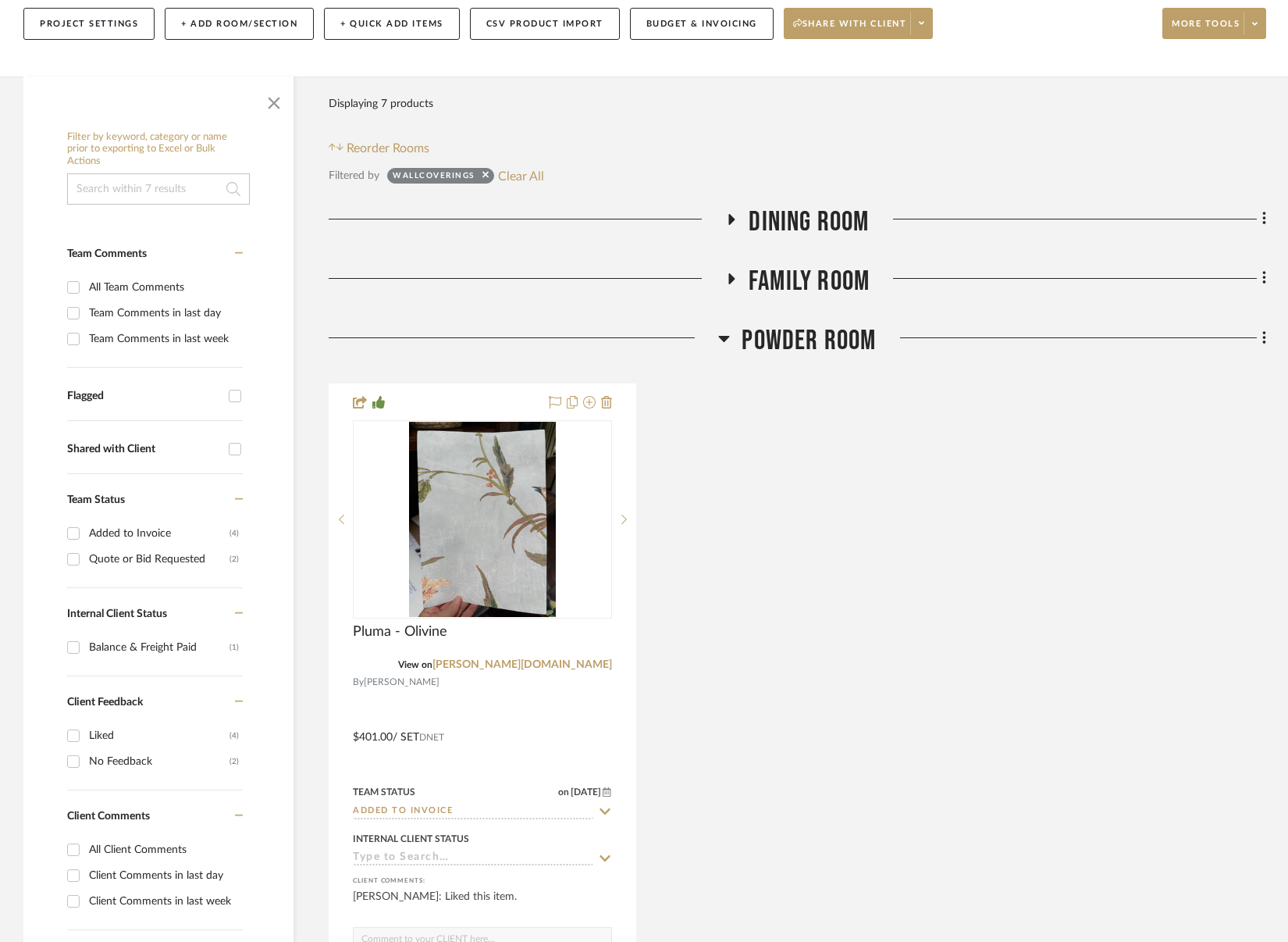 This screenshot has width=1288, height=942. Describe the element at coordinates (808, 281) in the screenshot. I see `span: Family Room` at that location.